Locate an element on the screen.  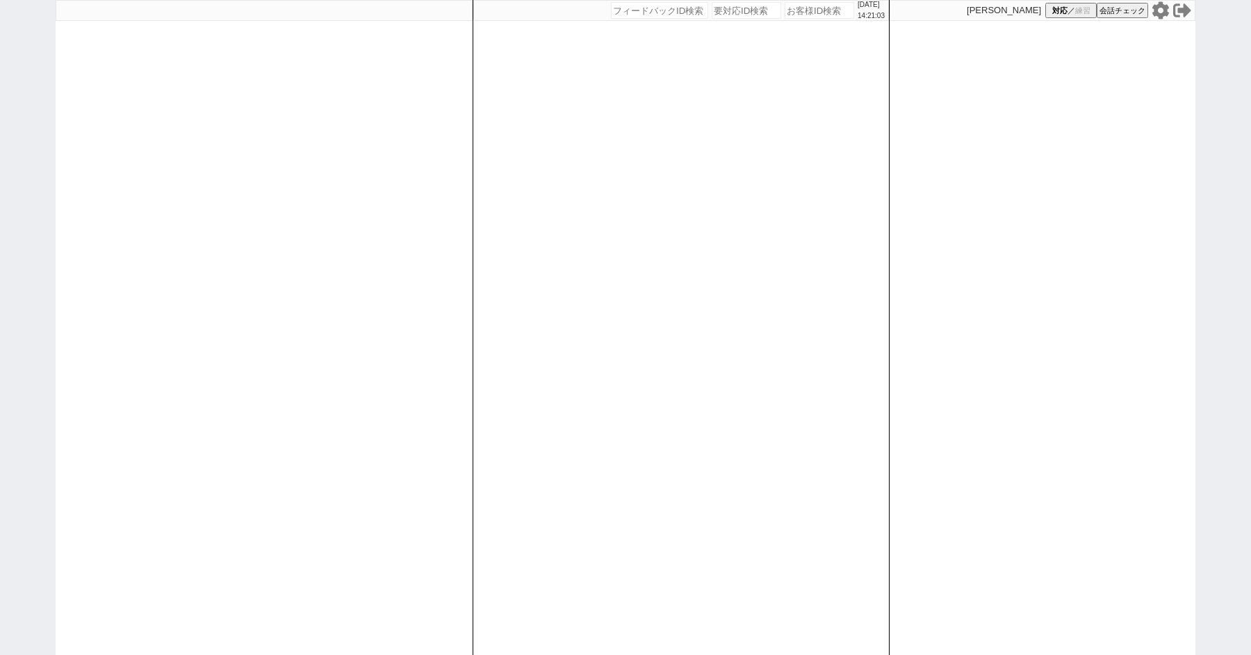
span: 会話チェック is located at coordinates (1122, 10).